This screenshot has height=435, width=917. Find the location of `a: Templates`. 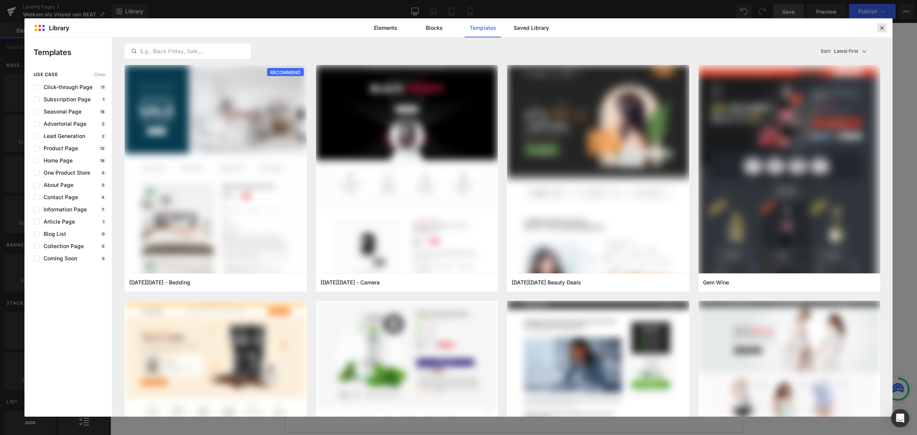

a: Templates is located at coordinates (483, 28).